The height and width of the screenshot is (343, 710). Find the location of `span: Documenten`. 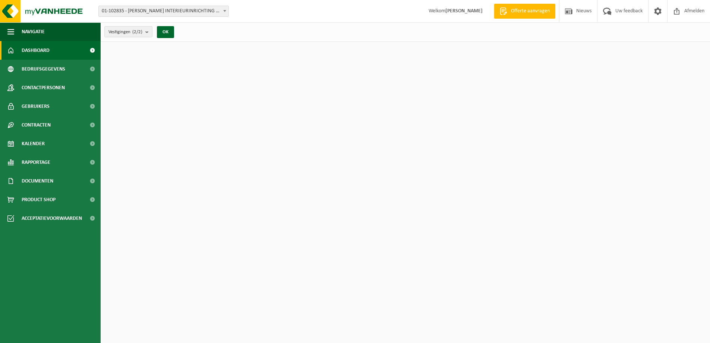

span: Documenten is located at coordinates (37, 181).